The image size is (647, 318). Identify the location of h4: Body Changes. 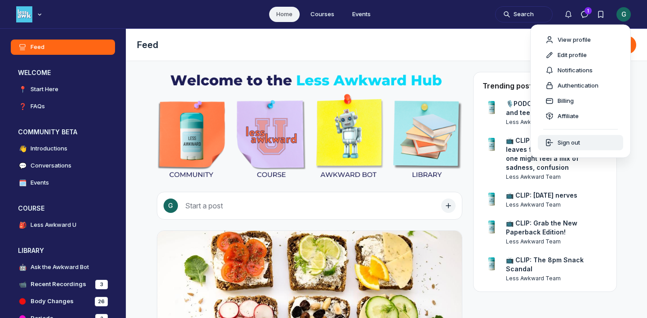
(52, 301).